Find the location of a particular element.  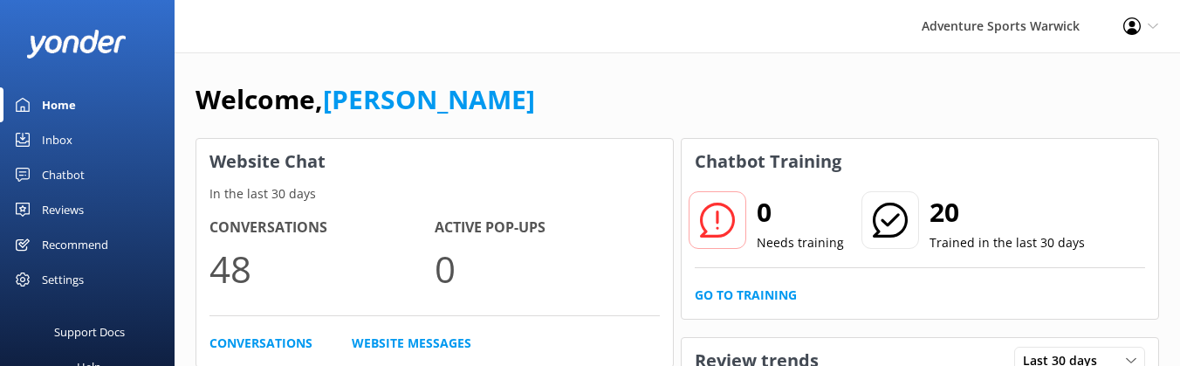

div: Chatbot is located at coordinates (63, 175).